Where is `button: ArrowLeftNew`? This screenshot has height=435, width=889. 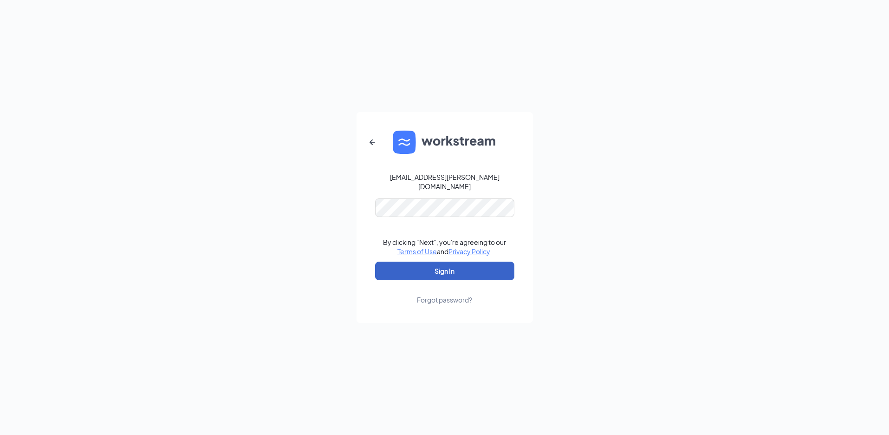 button: ArrowLeftNew is located at coordinates (372, 142).